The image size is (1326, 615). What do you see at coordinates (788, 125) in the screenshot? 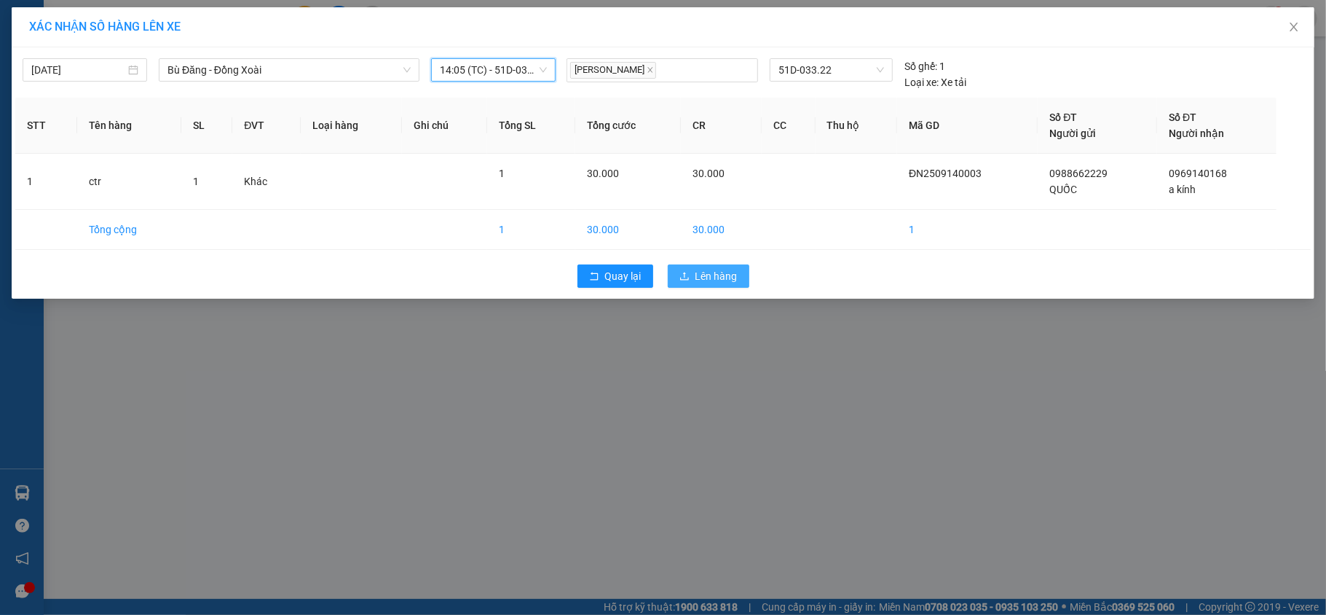
I see `th: CC` at bounding box center [788, 125].